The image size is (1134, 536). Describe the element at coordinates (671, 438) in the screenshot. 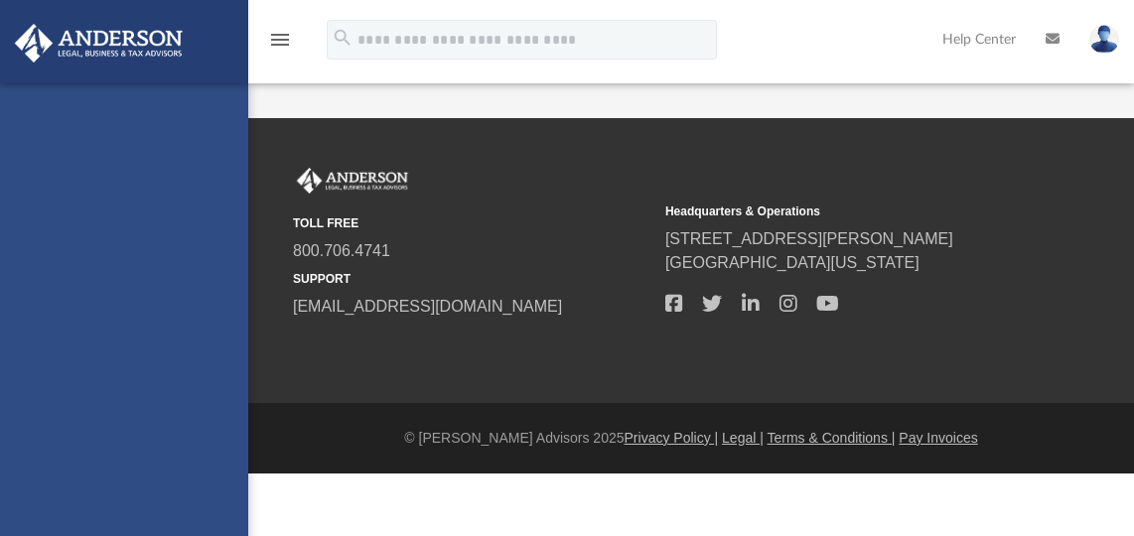

I see `a: Privacy Policy |` at that location.